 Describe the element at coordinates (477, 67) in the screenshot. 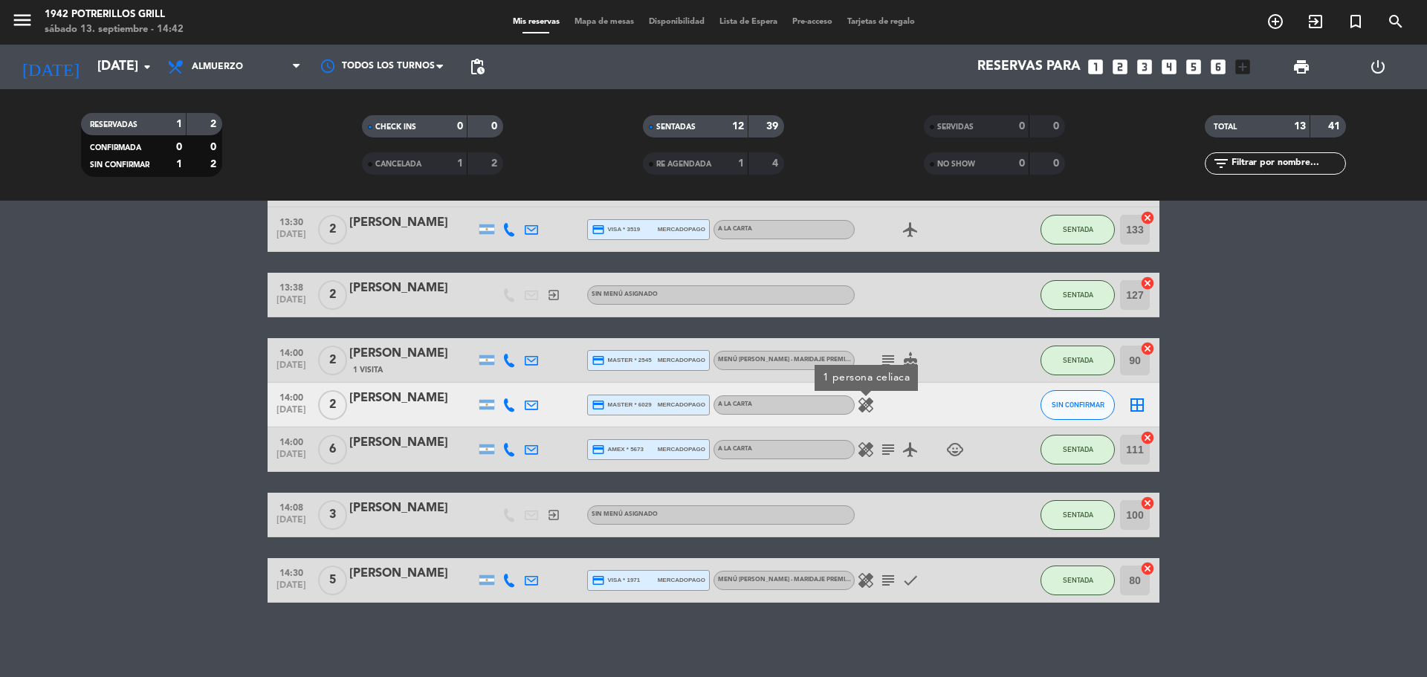

I see `span: pending_actions` at that location.